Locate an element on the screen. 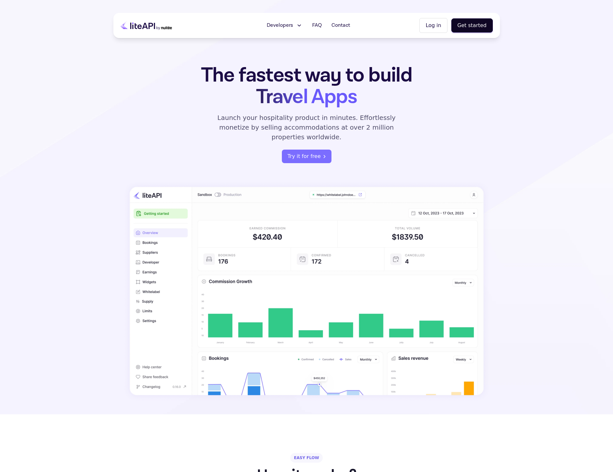  span: Developers is located at coordinates (280, 25).